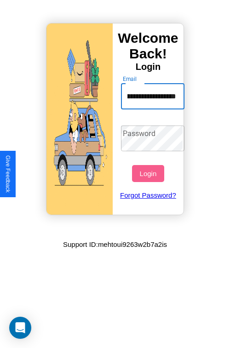  Describe the element at coordinates (148, 67) in the screenshot. I see `h4: Login` at that location.